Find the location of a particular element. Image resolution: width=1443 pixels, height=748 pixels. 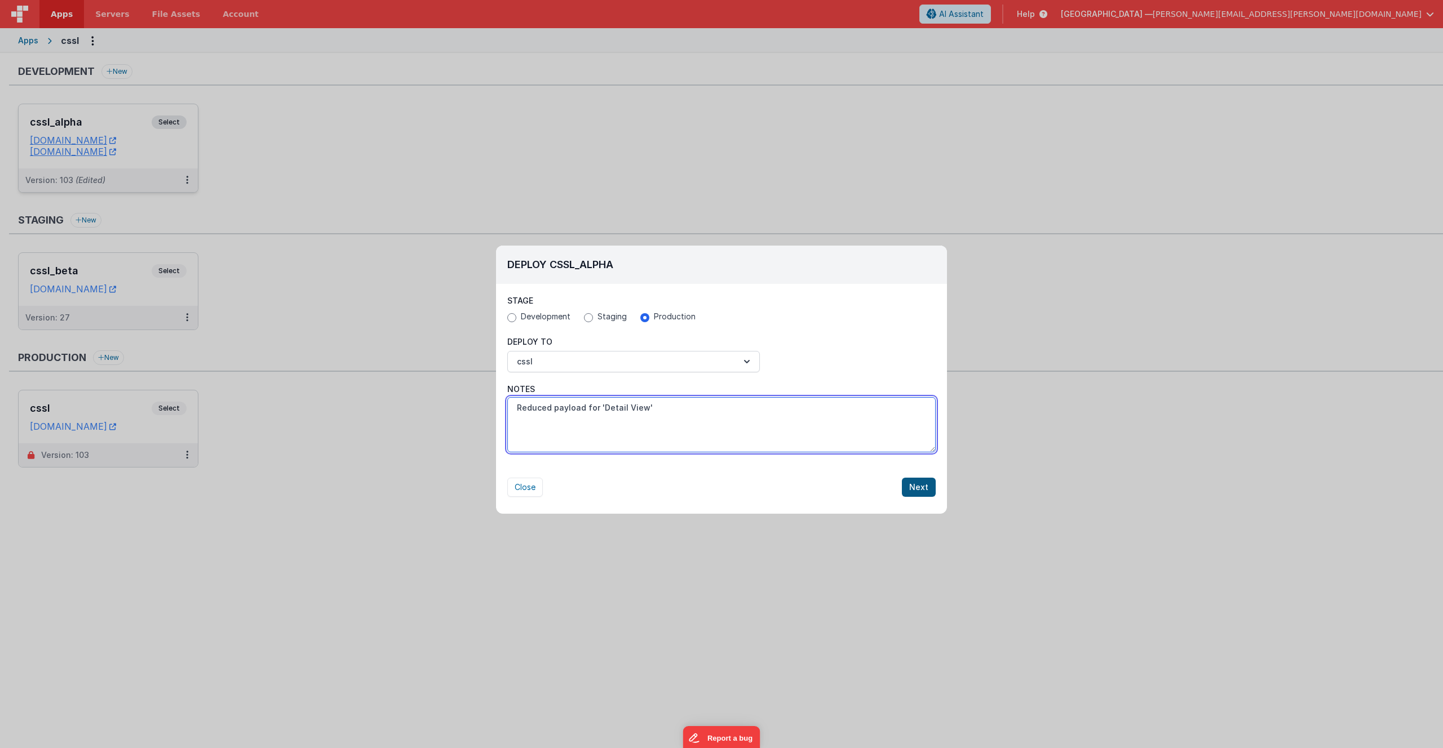

span: Staging is located at coordinates (612, 317).